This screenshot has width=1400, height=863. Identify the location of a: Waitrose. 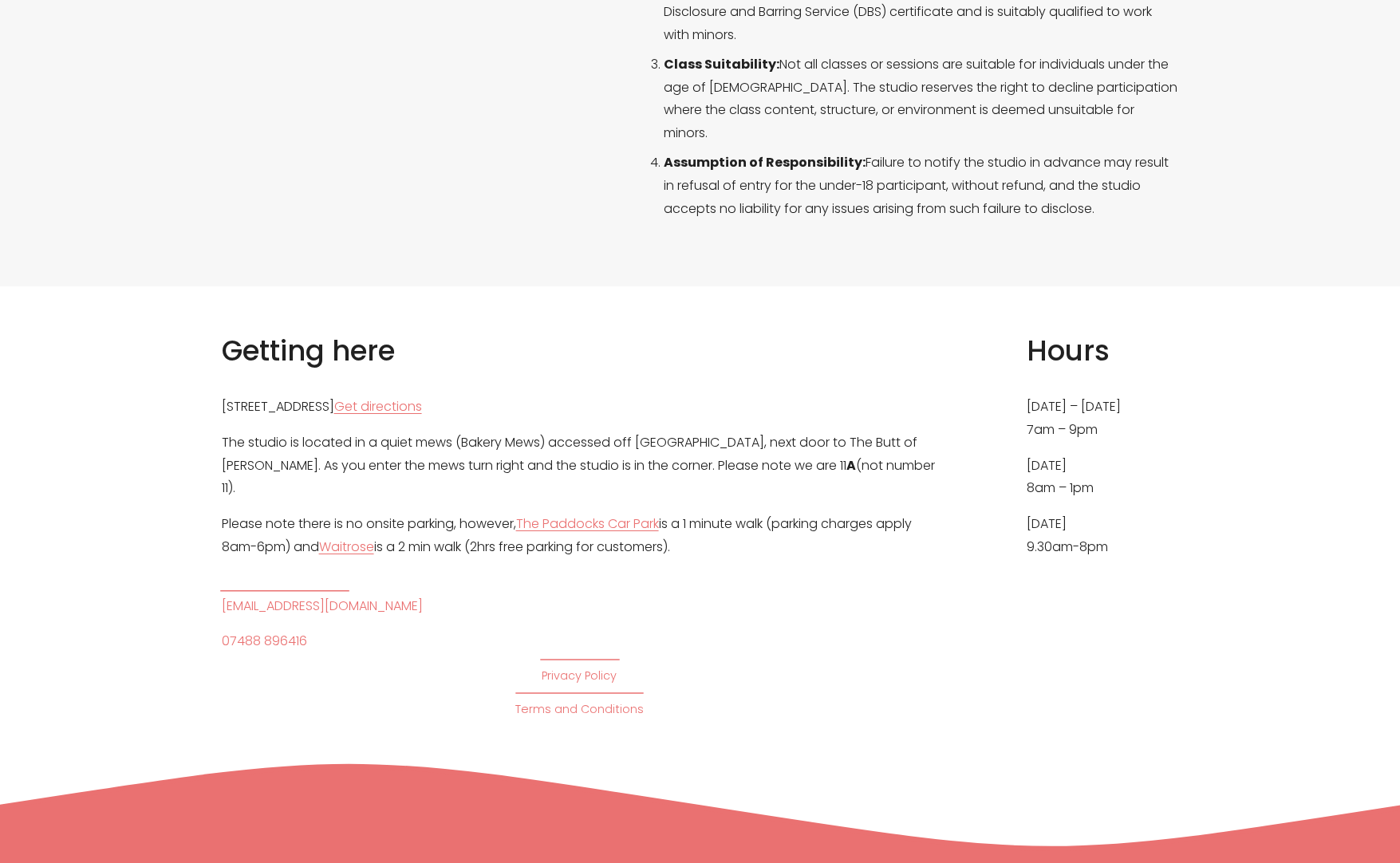
(347, 547).